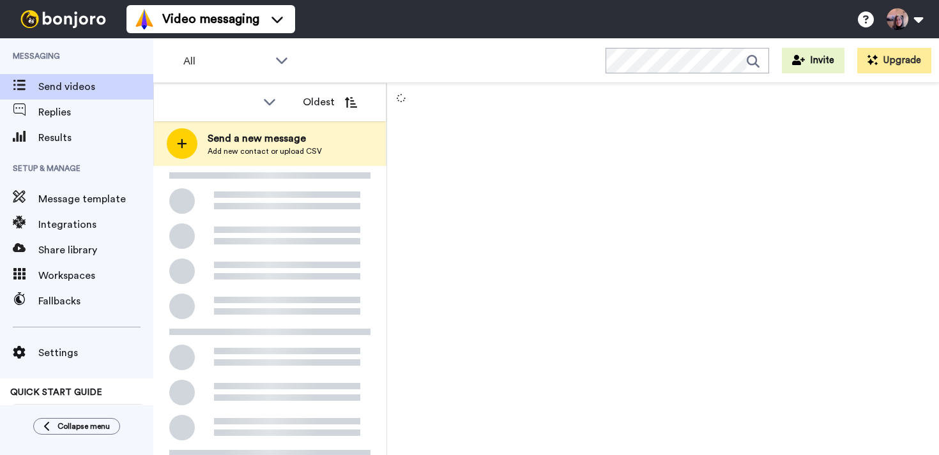 Image resolution: width=939 pixels, height=455 pixels. Describe the element at coordinates (96, 112) in the screenshot. I see `span: Replies` at that location.